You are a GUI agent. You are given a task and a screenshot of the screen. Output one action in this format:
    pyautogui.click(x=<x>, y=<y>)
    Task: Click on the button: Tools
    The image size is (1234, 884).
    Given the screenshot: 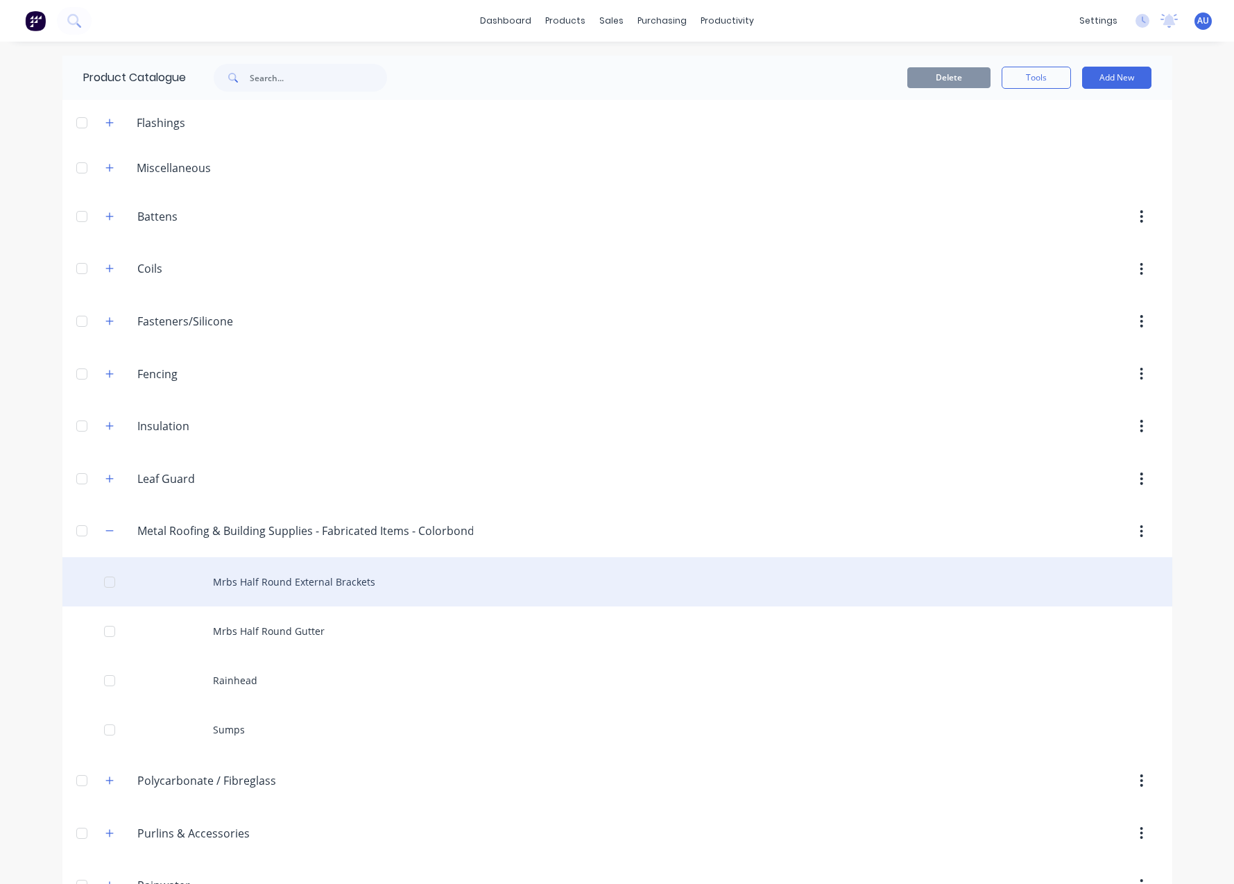 What is the action you would take?
    pyautogui.click(x=1037, y=78)
    